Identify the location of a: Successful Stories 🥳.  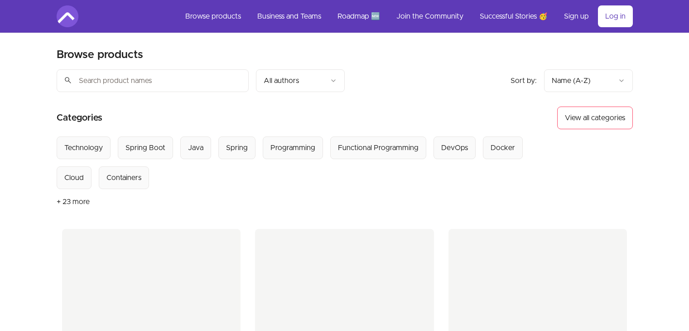
(514, 16).